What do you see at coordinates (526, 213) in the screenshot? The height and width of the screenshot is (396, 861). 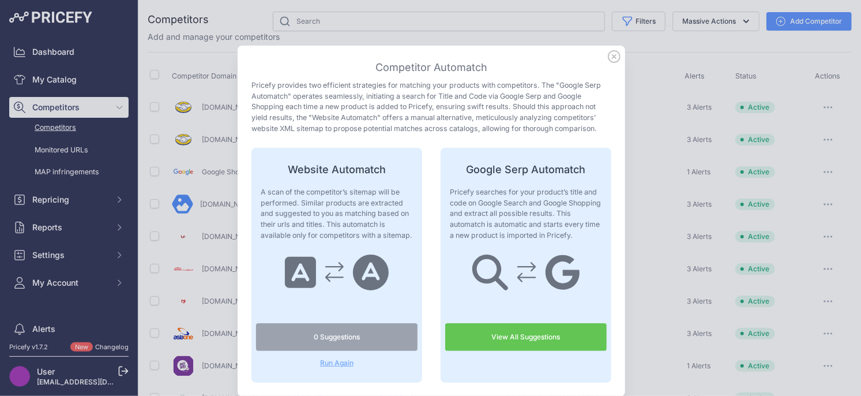 I see `p: Pricefy searches for your product’s title and code on Google Search and Google Shopping and extra...` at bounding box center [526, 213].